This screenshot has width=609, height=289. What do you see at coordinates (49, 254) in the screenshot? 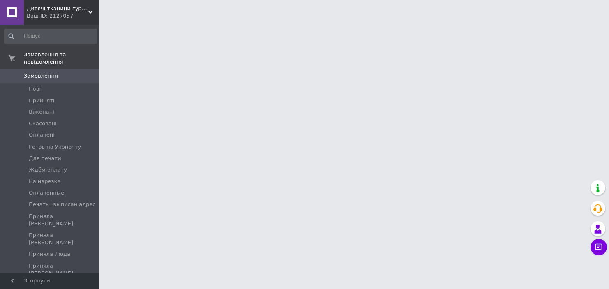
I see `span: Приняла Люда` at bounding box center [49, 254].